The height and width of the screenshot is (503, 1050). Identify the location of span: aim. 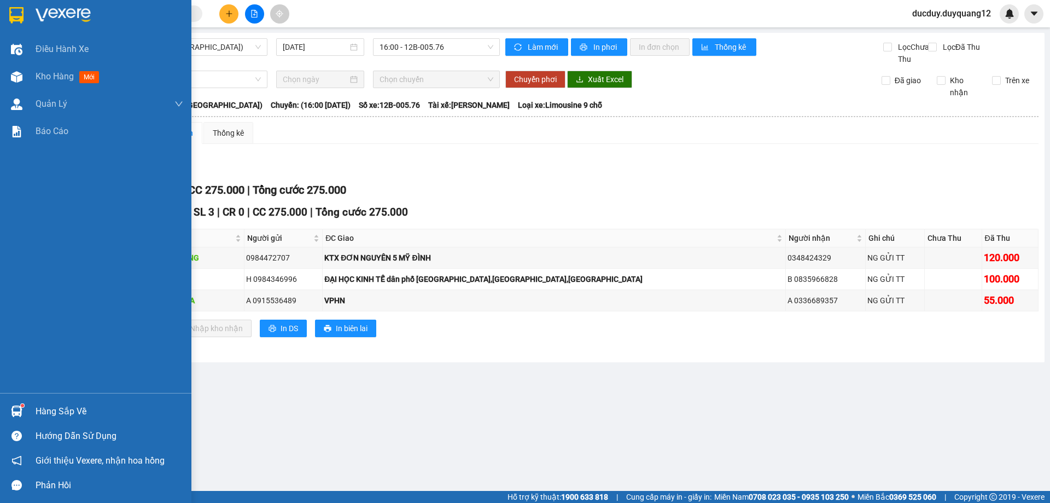
(279, 14).